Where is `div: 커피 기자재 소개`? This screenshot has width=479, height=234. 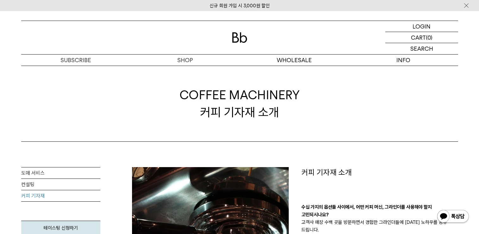
div: 커피 기자재 소개 is located at coordinates (240, 103).